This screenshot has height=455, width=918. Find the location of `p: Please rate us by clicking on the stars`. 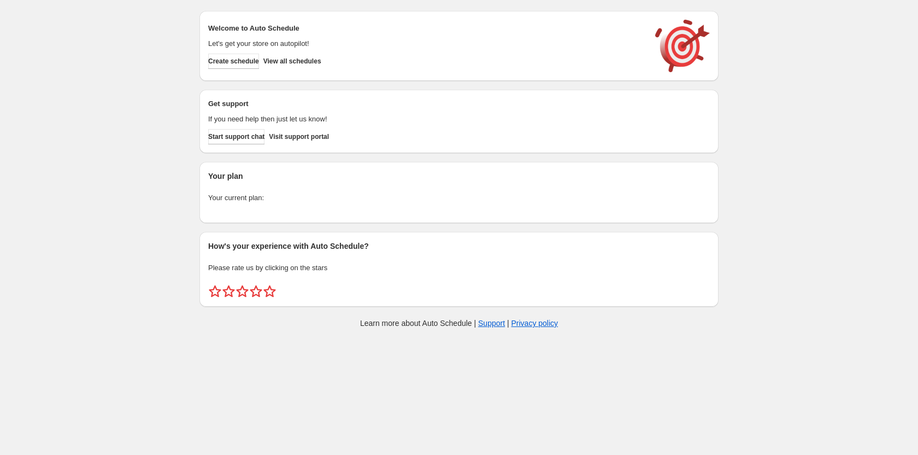

p: Please rate us by clicking on the stars is located at coordinates (459, 268).